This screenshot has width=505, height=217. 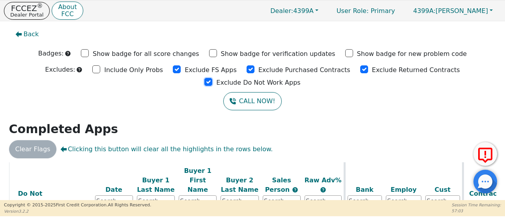 I want to click on button: Back, so click(x=27, y=34).